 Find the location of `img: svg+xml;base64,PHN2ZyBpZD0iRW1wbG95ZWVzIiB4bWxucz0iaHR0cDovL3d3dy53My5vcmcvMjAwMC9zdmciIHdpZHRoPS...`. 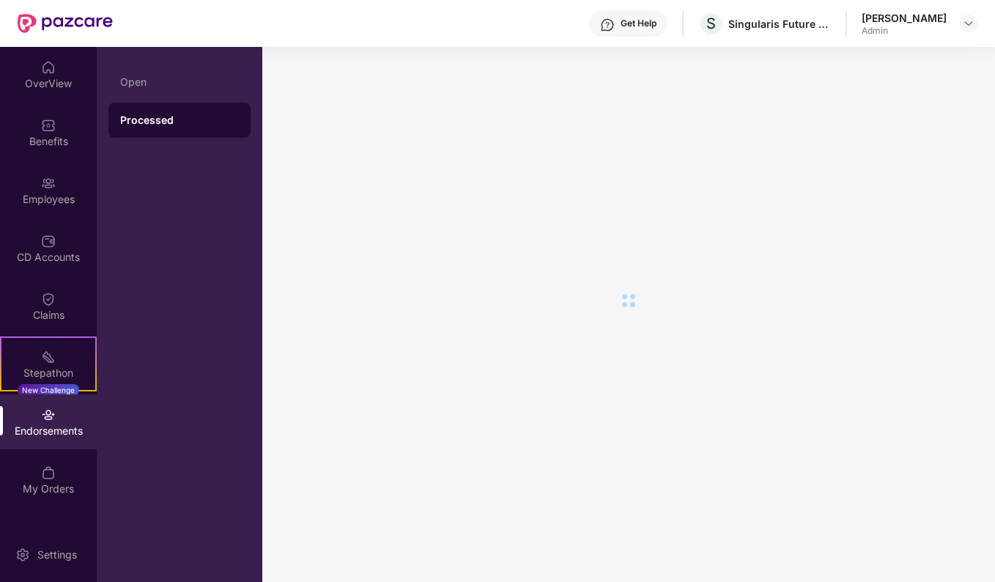

img: svg+xml;base64,PHN2ZyBpZD0iRW1wbG95ZWVzIiB4bWxucz0iaHR0cDovL3d3dy53My5vcmcvMjAwMC9zdmciIHdpZHRoPS... is located at coordinates (48, 183).